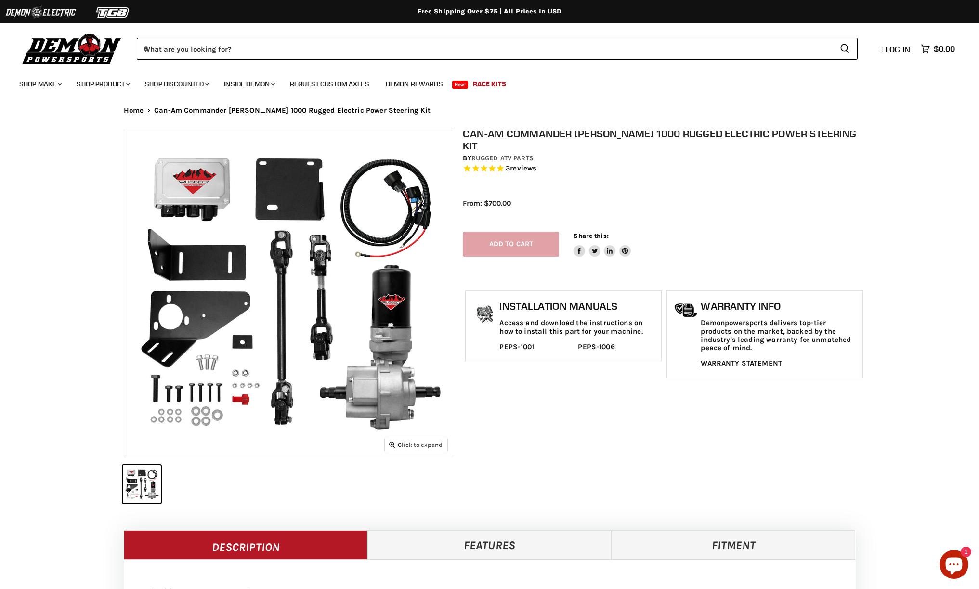  What do you see at coordinates (490, 110) in the screenshot?
I see `nav: Breadcrumbs` at bounding box center [490, 110].